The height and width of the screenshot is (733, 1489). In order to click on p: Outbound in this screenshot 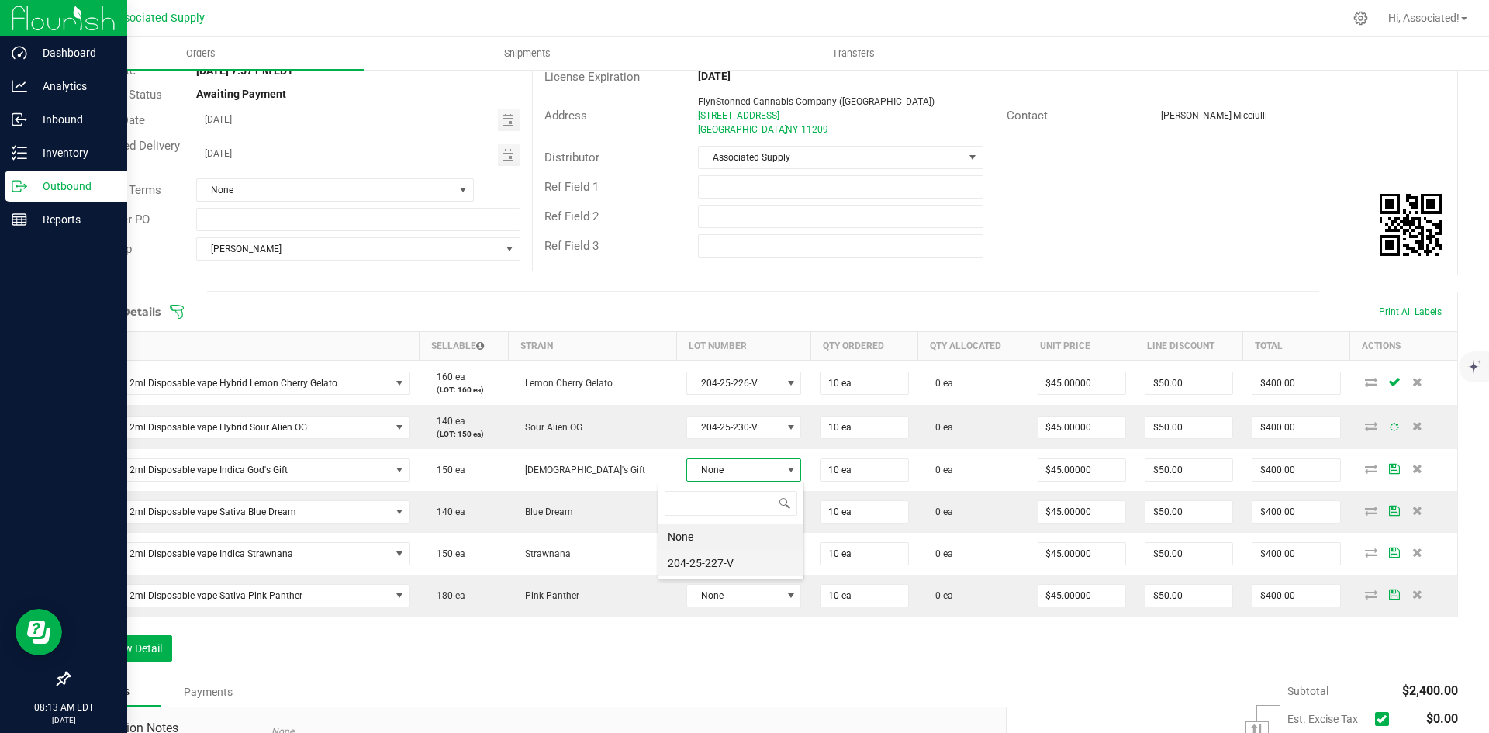, I will do `click(74, 186)`.